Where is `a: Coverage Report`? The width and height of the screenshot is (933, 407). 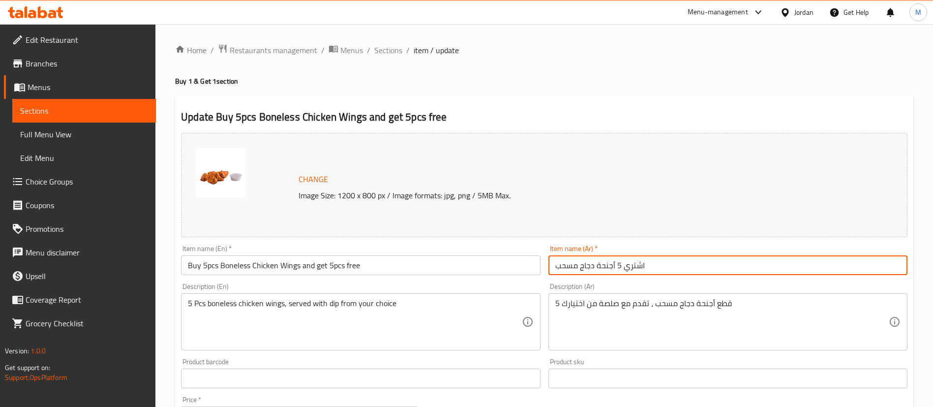 a: Coverage Report is located at coordinates (80, 299).